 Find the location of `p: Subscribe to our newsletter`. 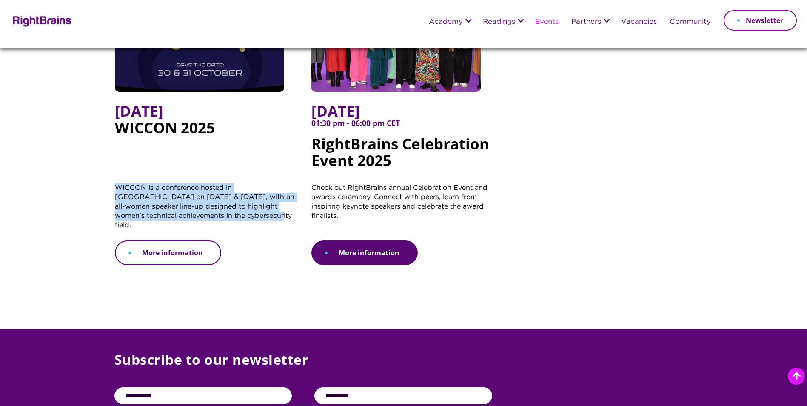

p: Subscribe to our newsletter is located at coordinates (404, 368).